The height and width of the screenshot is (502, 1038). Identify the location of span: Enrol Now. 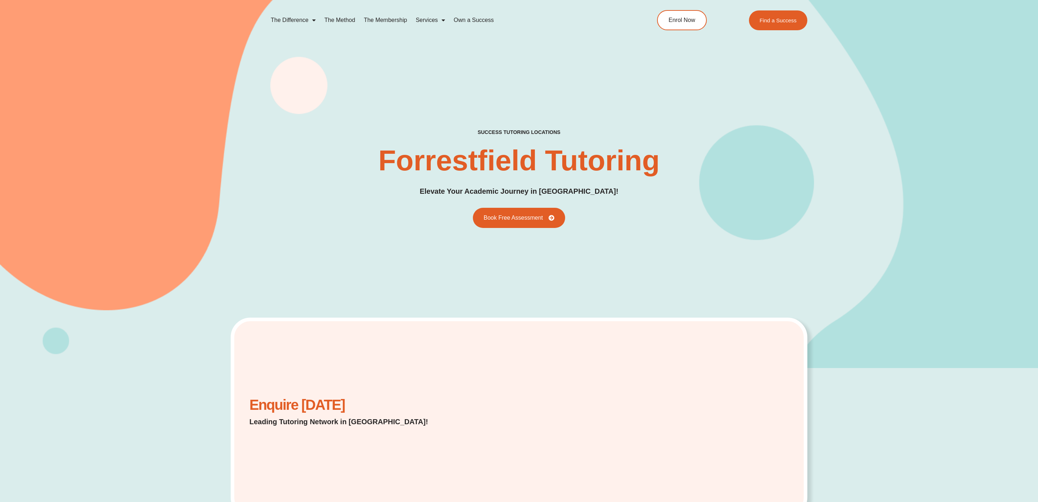
(682, 20).